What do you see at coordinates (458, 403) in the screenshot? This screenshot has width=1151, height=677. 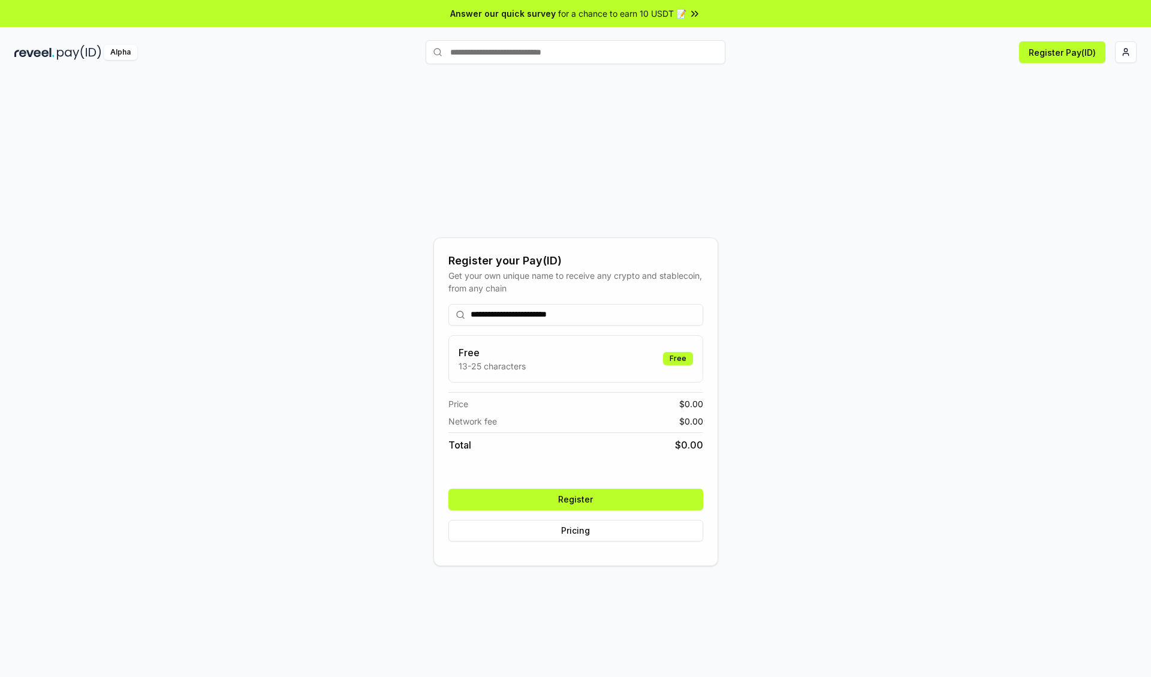 I see `span: Price` at bounding box center [458, 403].